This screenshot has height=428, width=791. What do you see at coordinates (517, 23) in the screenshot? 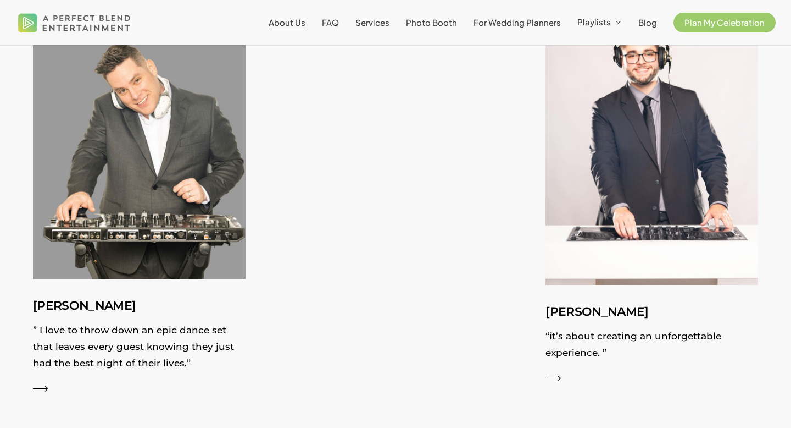
I see `a: For Wedding Planners` at bounding box center [517, 23].